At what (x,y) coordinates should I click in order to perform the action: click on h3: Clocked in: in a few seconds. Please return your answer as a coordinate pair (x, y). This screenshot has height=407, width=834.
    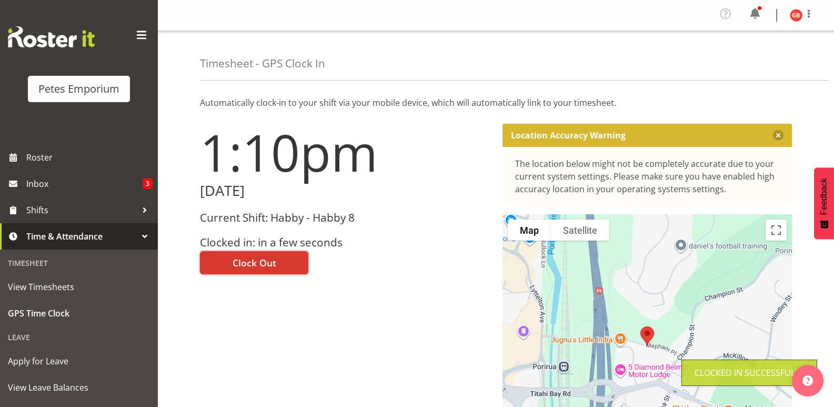
    Looking at the image, I should click on (345, 242).